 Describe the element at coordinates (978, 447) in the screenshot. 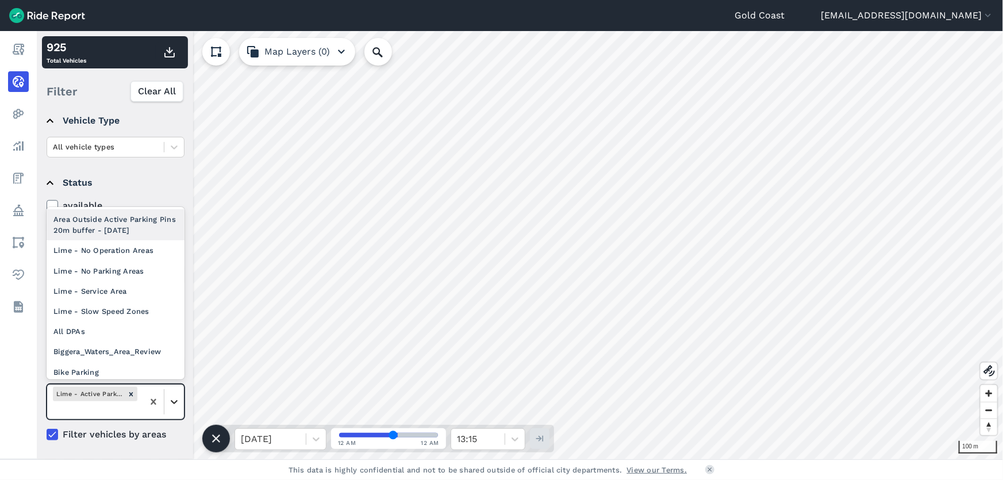

I see `div: 100 m` at that location.